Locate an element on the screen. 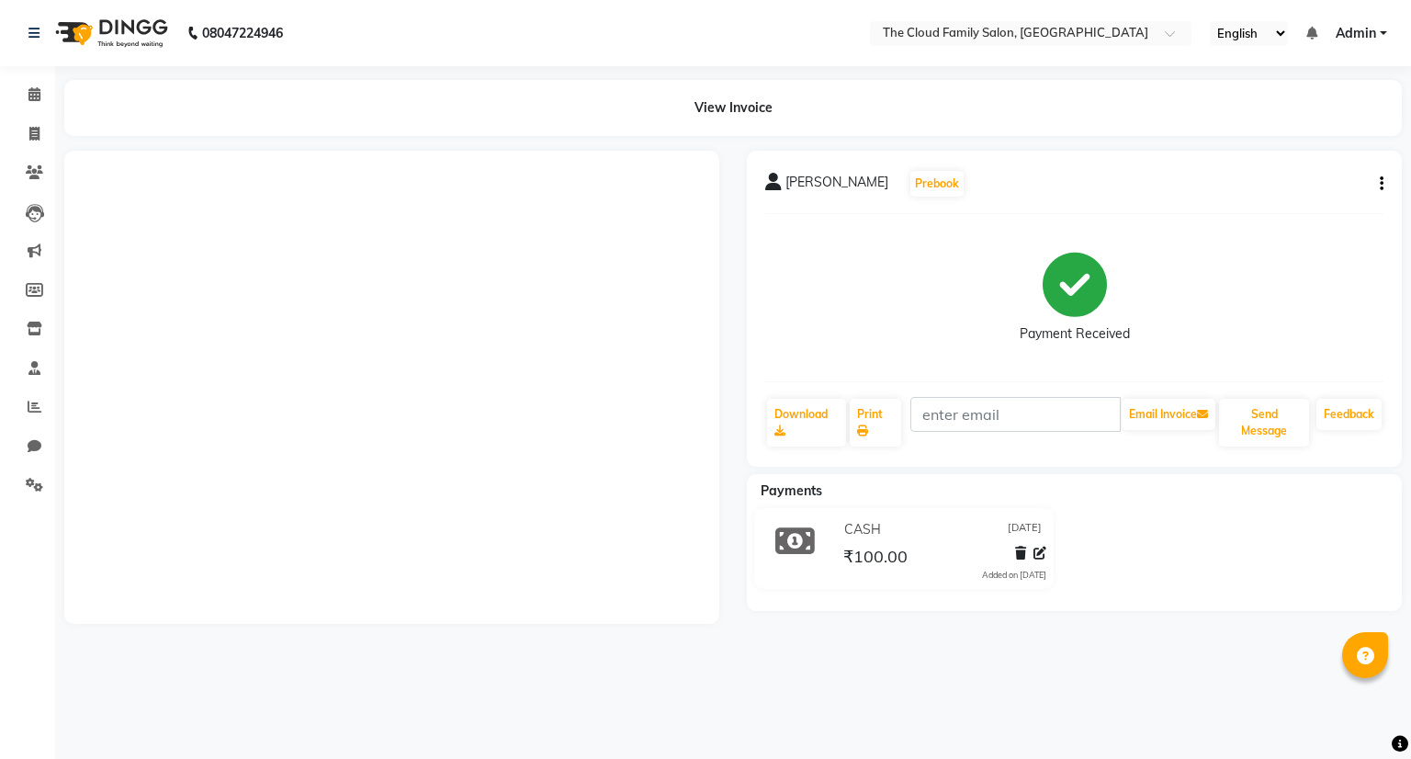  button: Prebook is located at coordinates (937, 184).